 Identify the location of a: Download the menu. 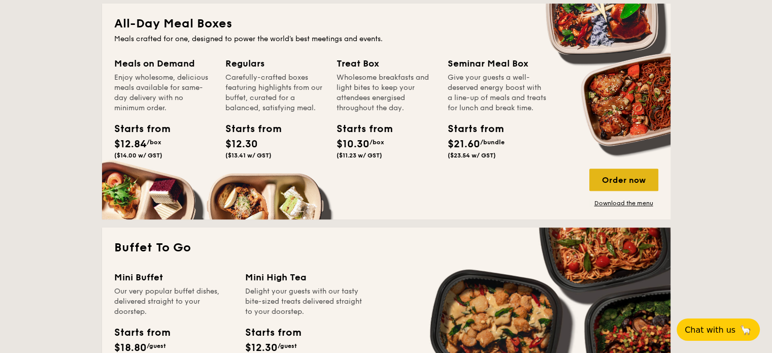
(624, 203).